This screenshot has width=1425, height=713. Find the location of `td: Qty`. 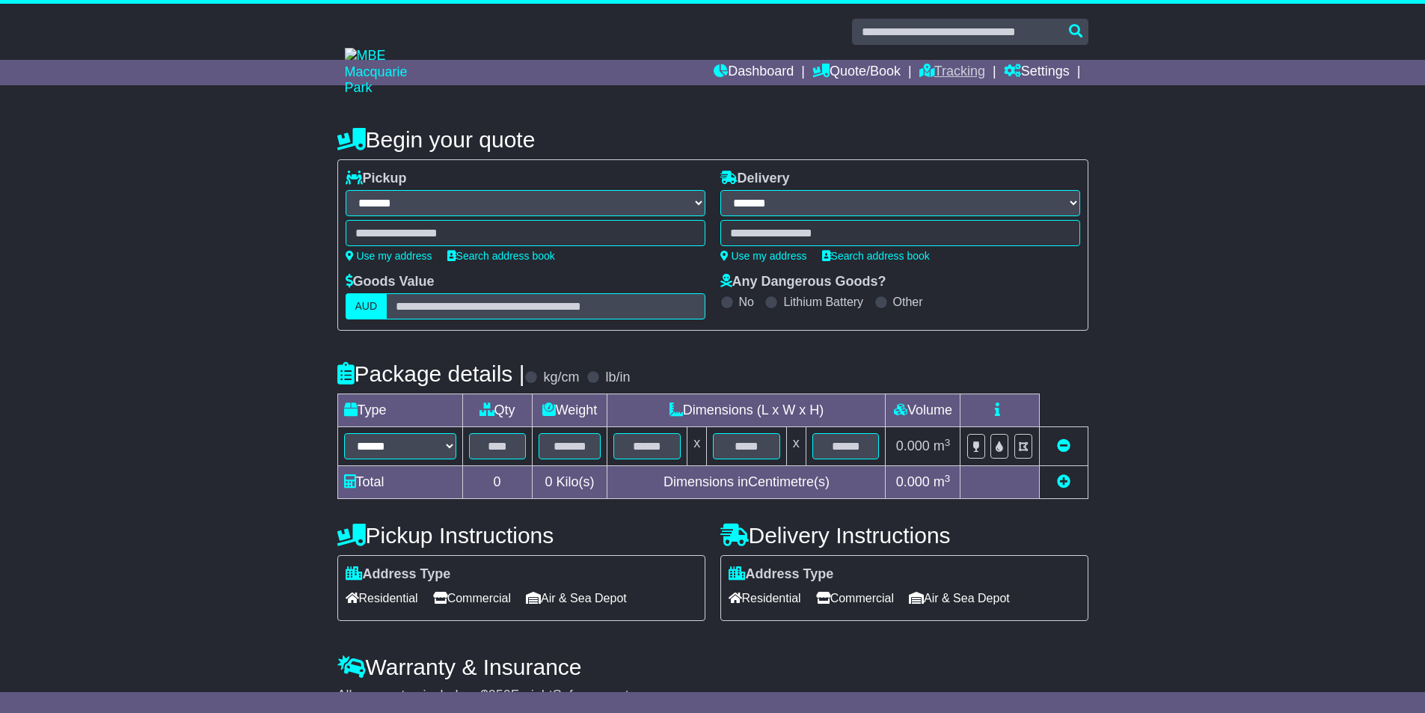

td: Qty is located at coordinates (497, 411).